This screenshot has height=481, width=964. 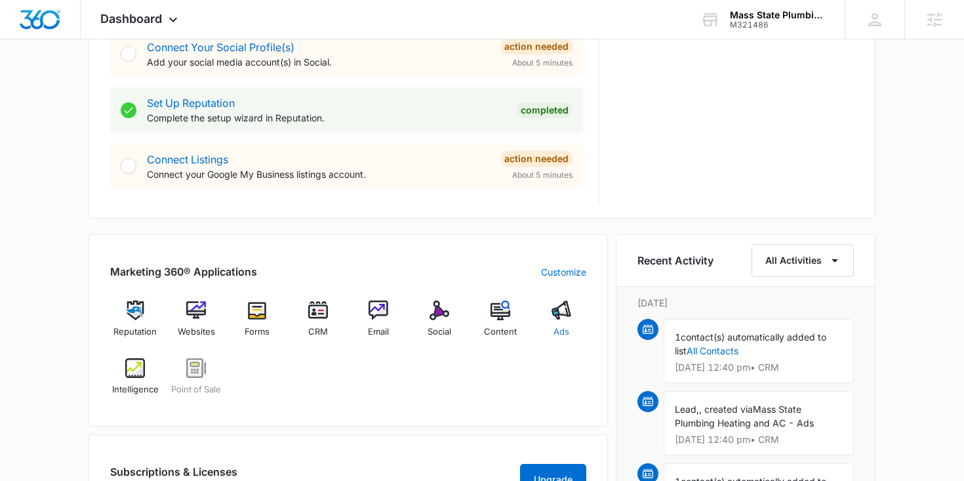 I want to click on div: account id, so click(x=778, y=25).